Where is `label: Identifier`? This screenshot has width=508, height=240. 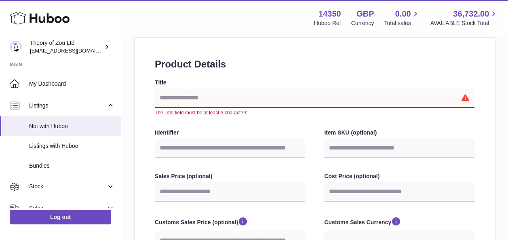 label: Identifier is located at coordinates (230, 133).